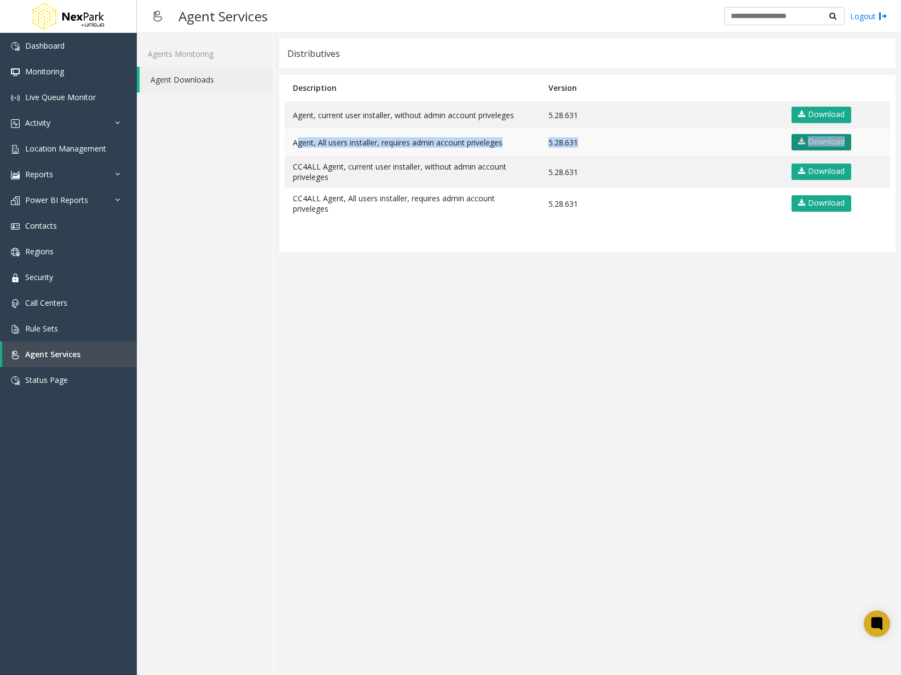 This screenshot has width=901, height=675. I want to click on span: Agent Services, so click(53, 354).